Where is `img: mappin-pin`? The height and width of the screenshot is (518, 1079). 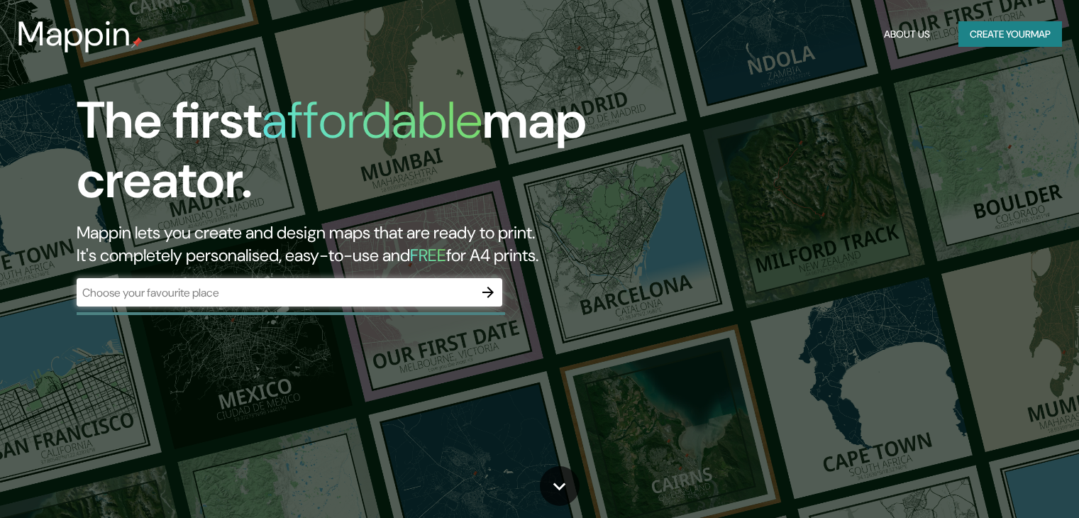
img: mappin-pin is located at coordinates (137, 43).